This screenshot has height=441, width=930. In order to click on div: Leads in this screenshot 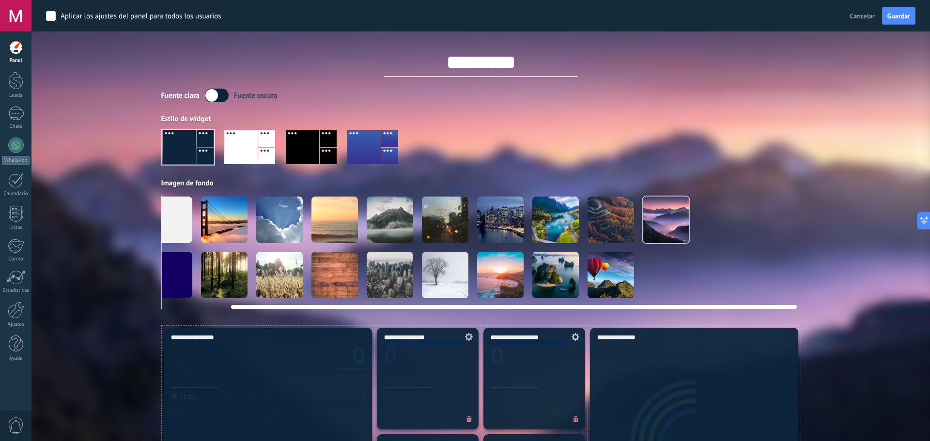, I will do `click(16, 95)`.